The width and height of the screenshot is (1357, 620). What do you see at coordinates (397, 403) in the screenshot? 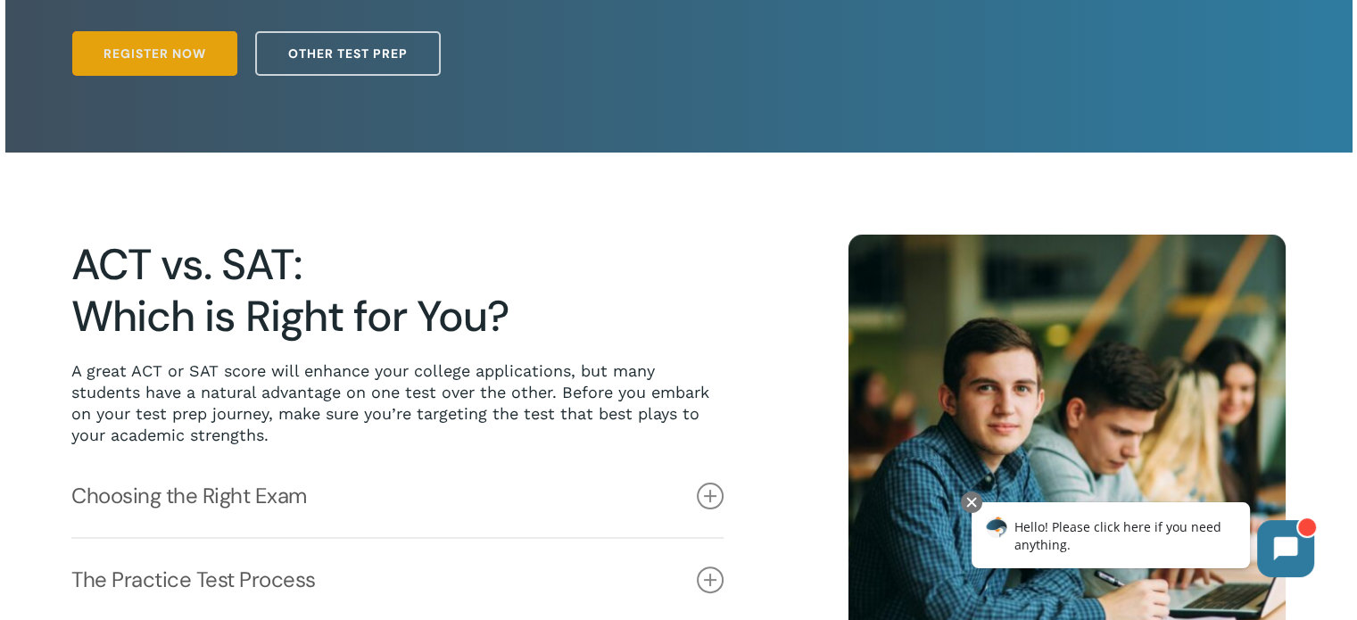
I see `p: A great ACT or SAT score will enhance your college applications, but many students have a natural...` at bounding box center [397, 403].